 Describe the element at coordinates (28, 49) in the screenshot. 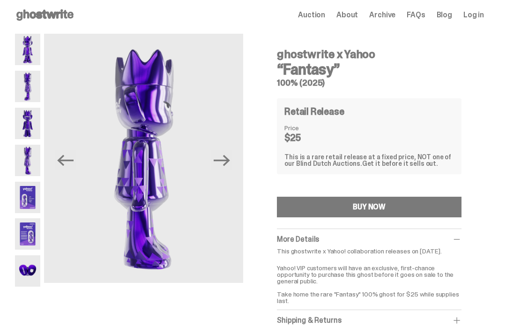

I see `img: Yahoo-HG---1.png` at that location.